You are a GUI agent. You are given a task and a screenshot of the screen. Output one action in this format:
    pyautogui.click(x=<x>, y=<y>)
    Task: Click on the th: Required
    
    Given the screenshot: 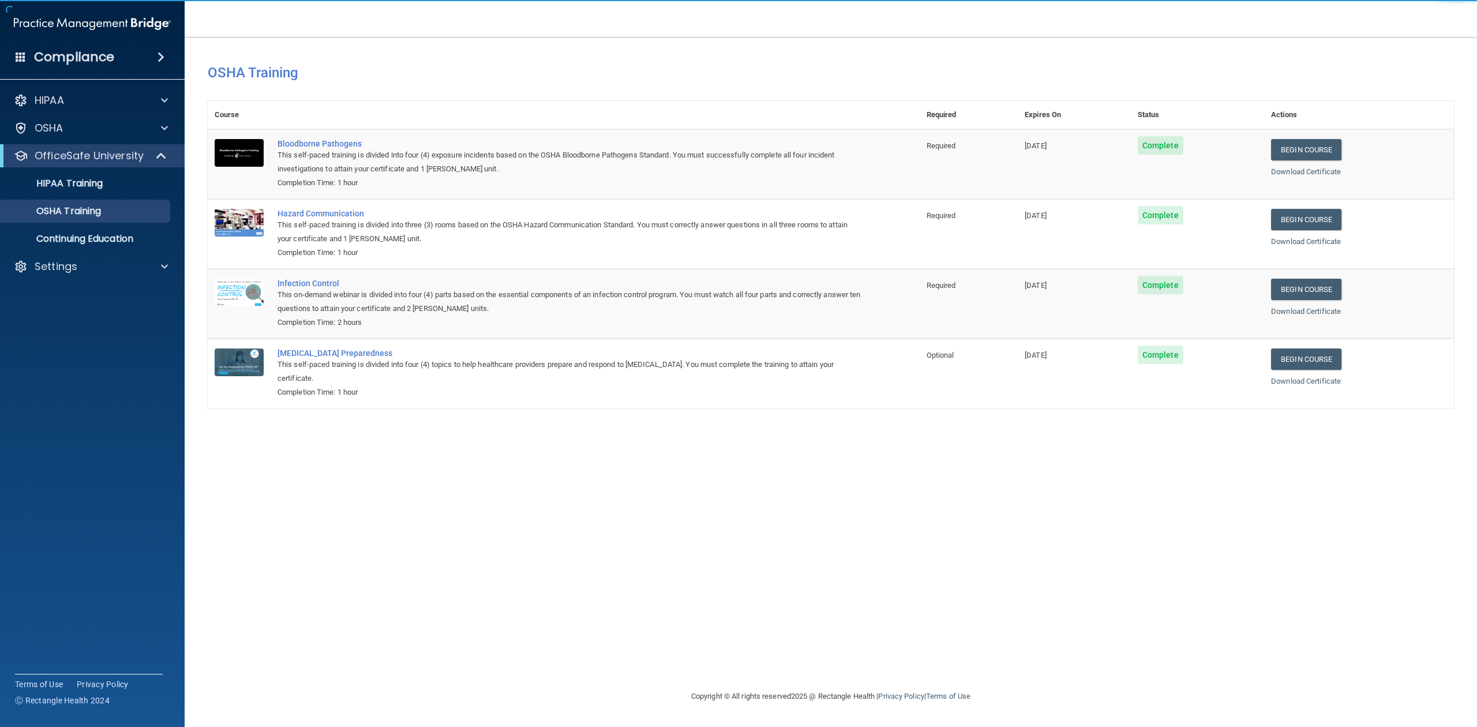 What is the action you would take?
    pyautogui.click(x=969, y=115)
    